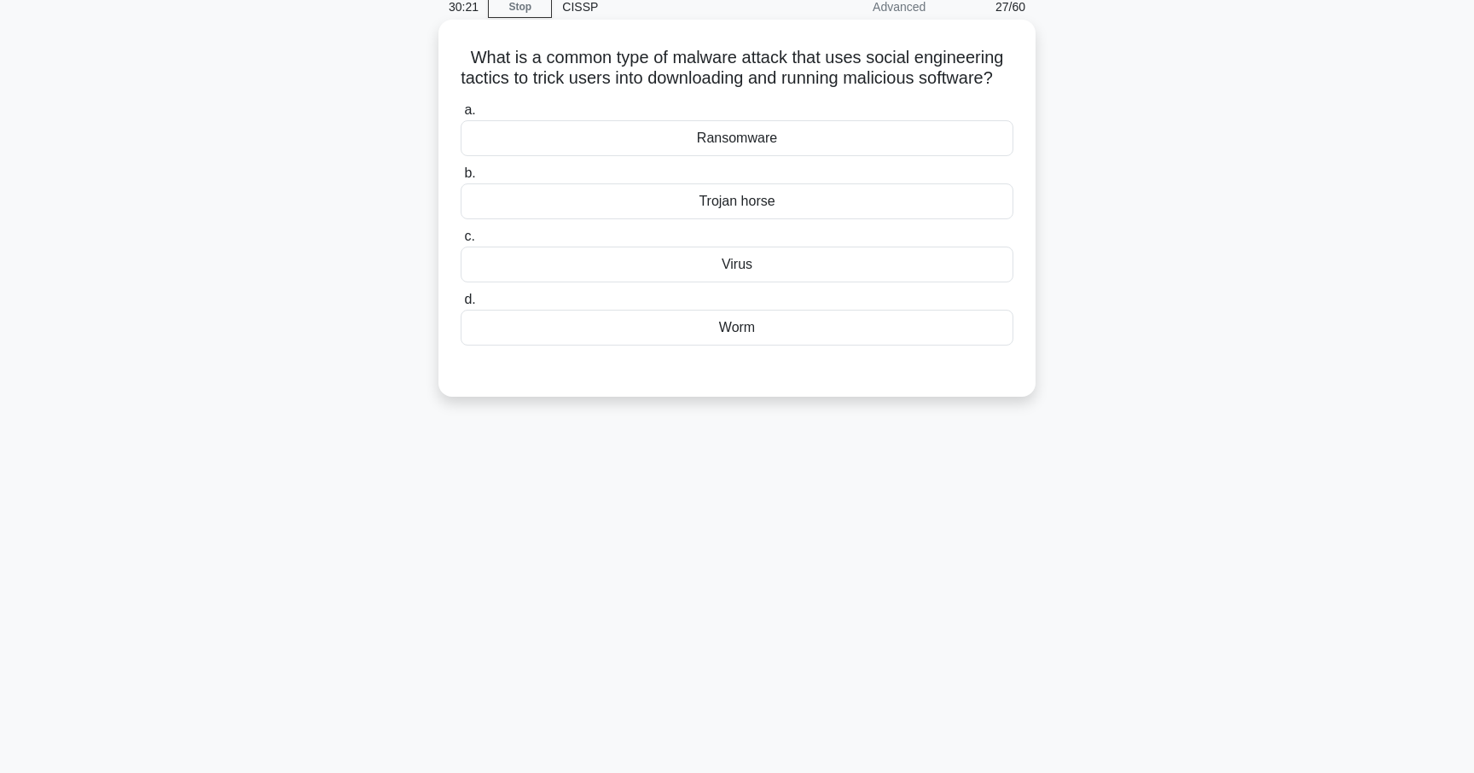 The height and width of the screenshot is (773, 1474). Describe the element at coordinates (737, 328) in the screenshot. I see `div: Worm` at that location.